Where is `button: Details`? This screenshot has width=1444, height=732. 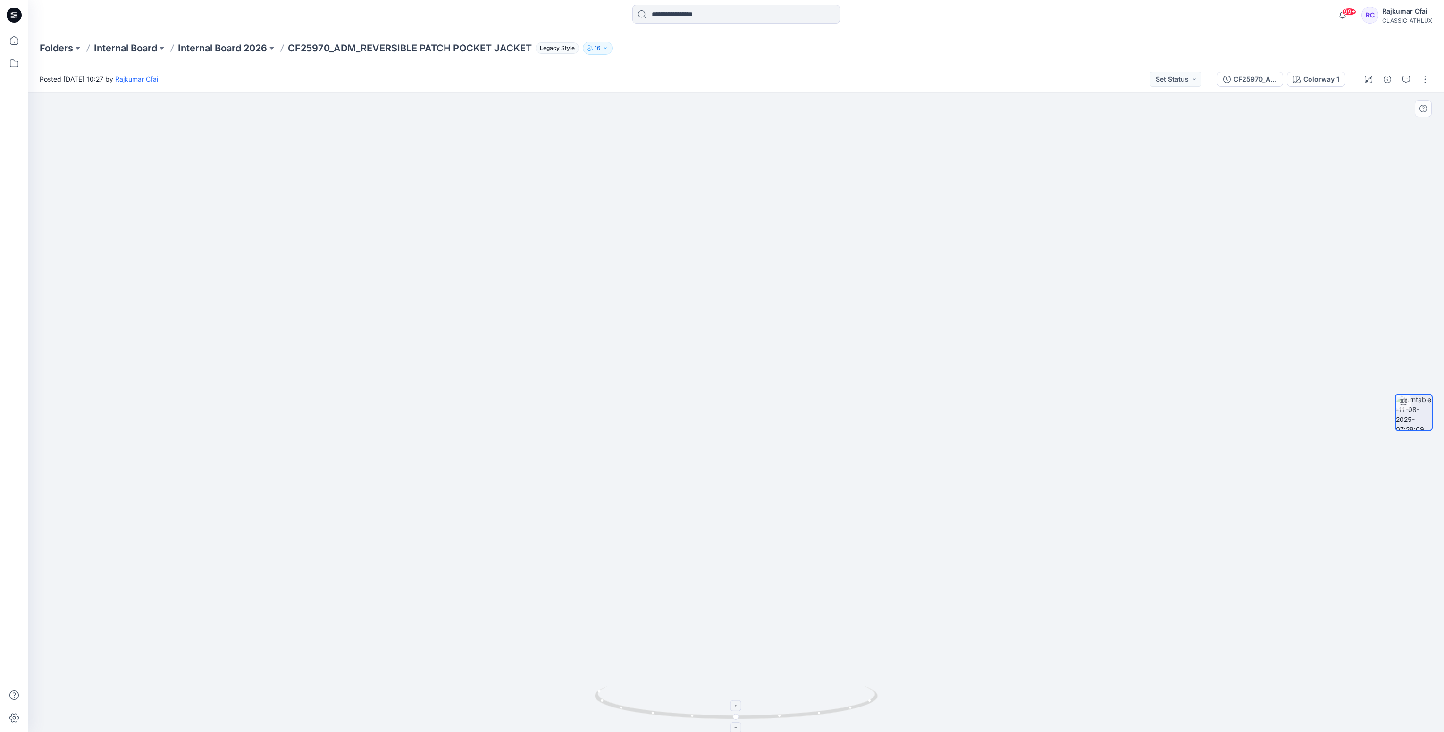
button: Details is located at coordinates (1387, 79).